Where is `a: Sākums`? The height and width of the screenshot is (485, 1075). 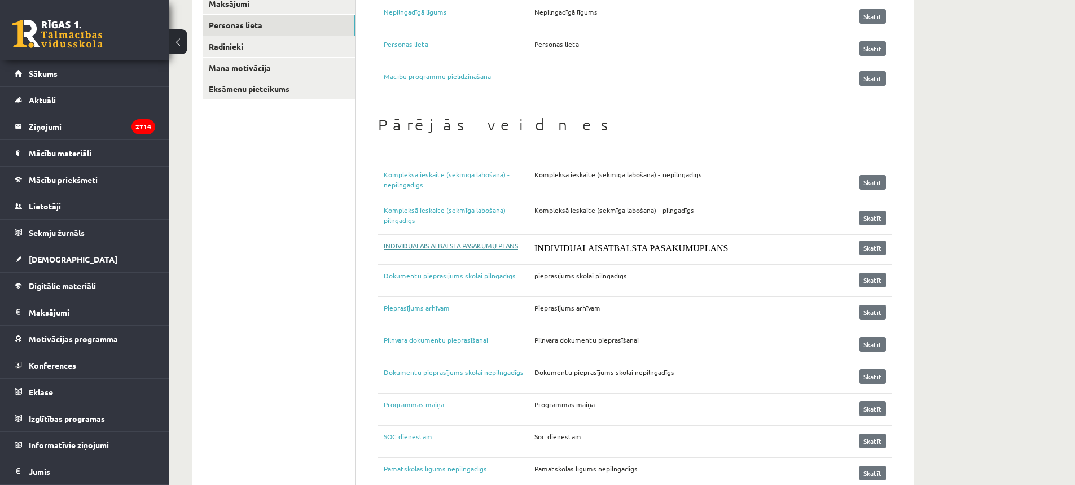 a: Sākums is located at coordinates (85, 73).